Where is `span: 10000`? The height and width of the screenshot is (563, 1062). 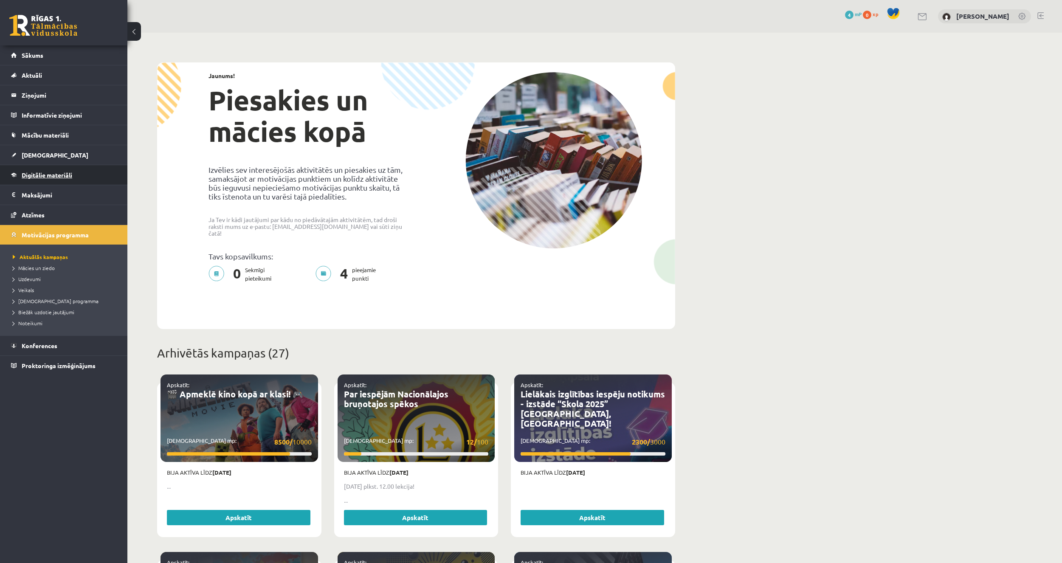 span: 10000 is located at coordinates (293, 442).